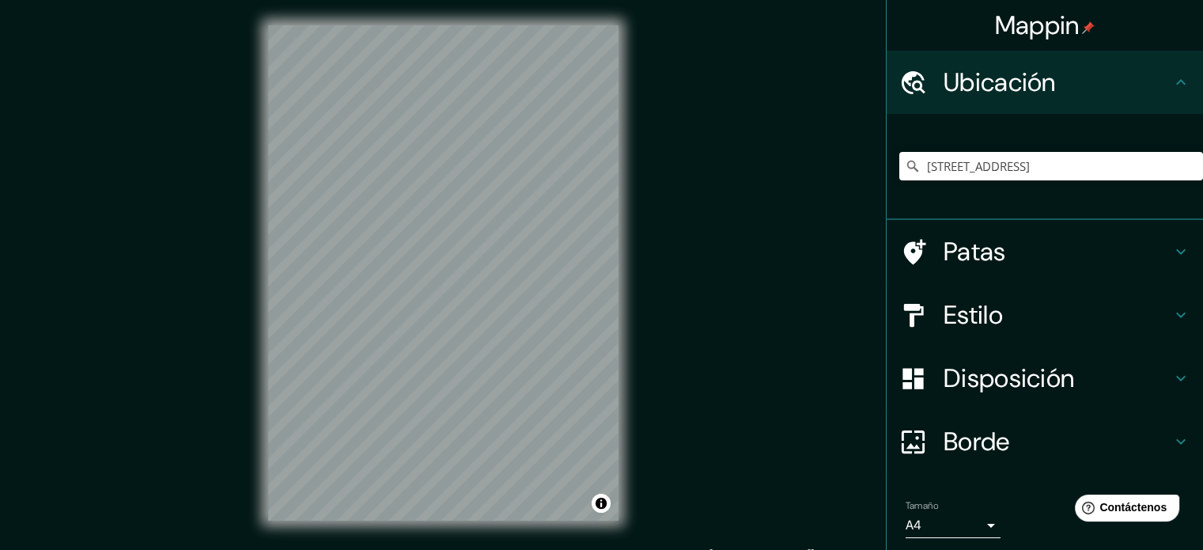 This screenshot has height=550, width=1203. What do you see at coordinates (1088, 28) in the screenshot?
I see `img: pin-icon.png` at bounding box center [1088, 28].